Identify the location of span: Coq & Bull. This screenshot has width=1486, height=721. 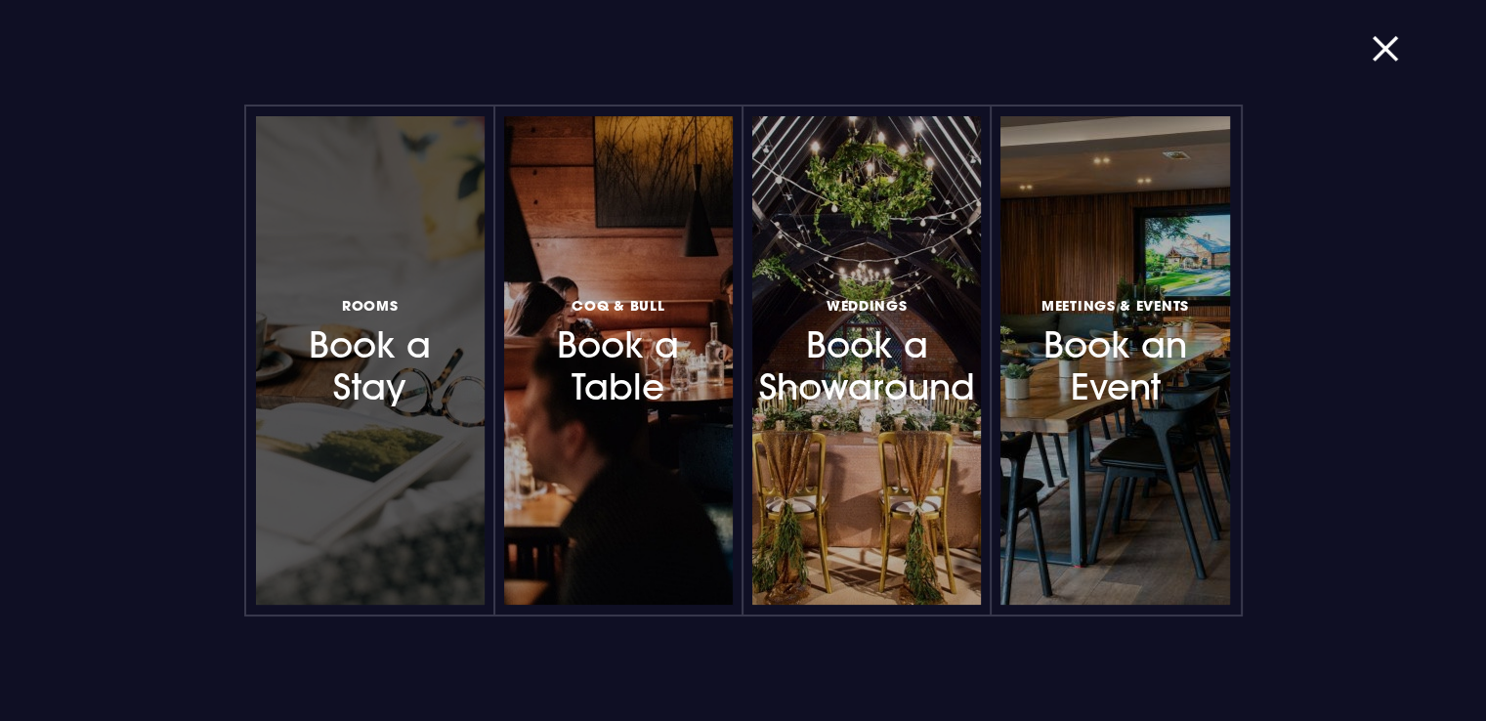
(618, 305).